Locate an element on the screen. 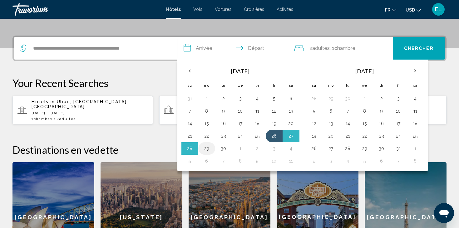 The image size is (459, 228). p: Your Recent Searches is located at coordinates (229, 83).